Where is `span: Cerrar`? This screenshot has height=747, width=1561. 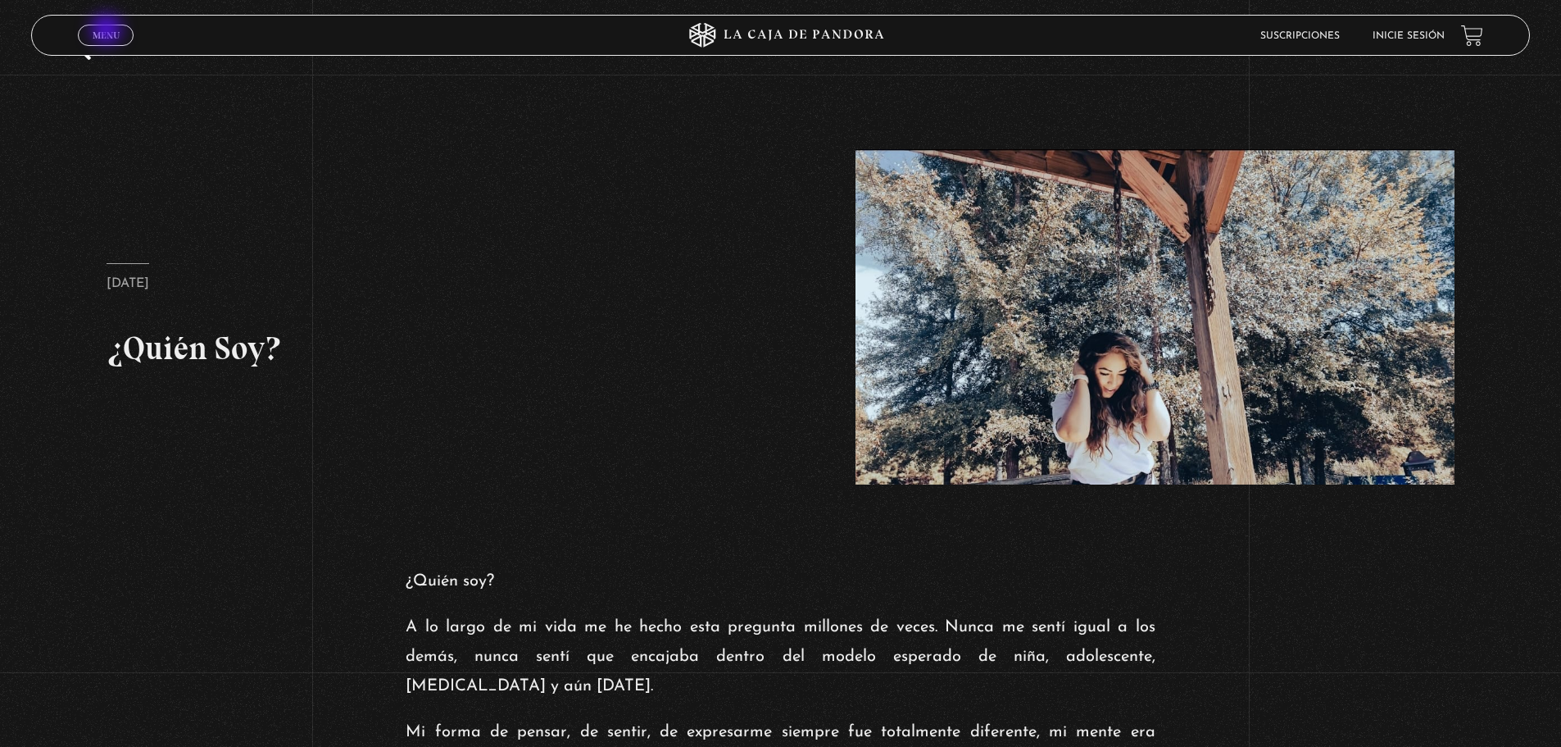 span: Cerrar is located at coordinates (106, 50).